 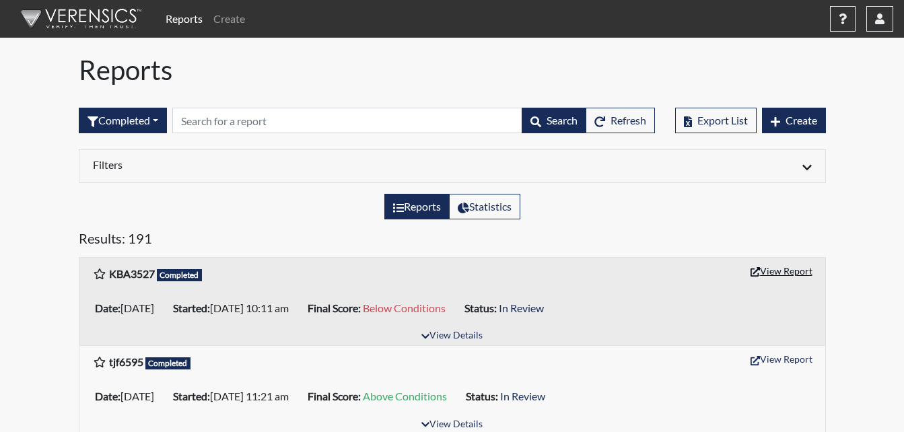 What do you see at coordinates (132, 273) in the screenshot?
I see `b: KBA3527` at bounding box center [132, 273].